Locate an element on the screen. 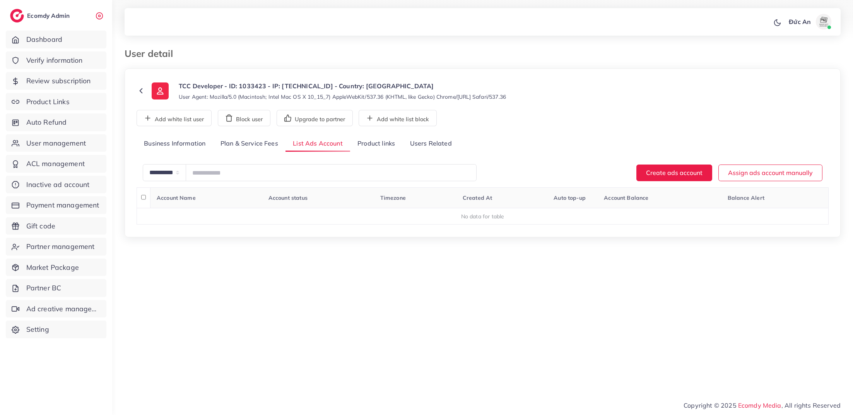 Image resolution: width=853 pixels, height=415 pixels. button: Add white list block is located at coordinates (398, 118).